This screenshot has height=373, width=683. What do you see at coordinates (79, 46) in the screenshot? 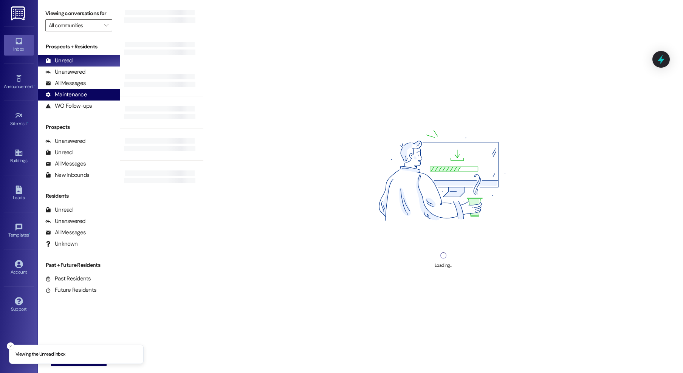
I see `div: Prospects + Residents` at bounding box center [79, 46].